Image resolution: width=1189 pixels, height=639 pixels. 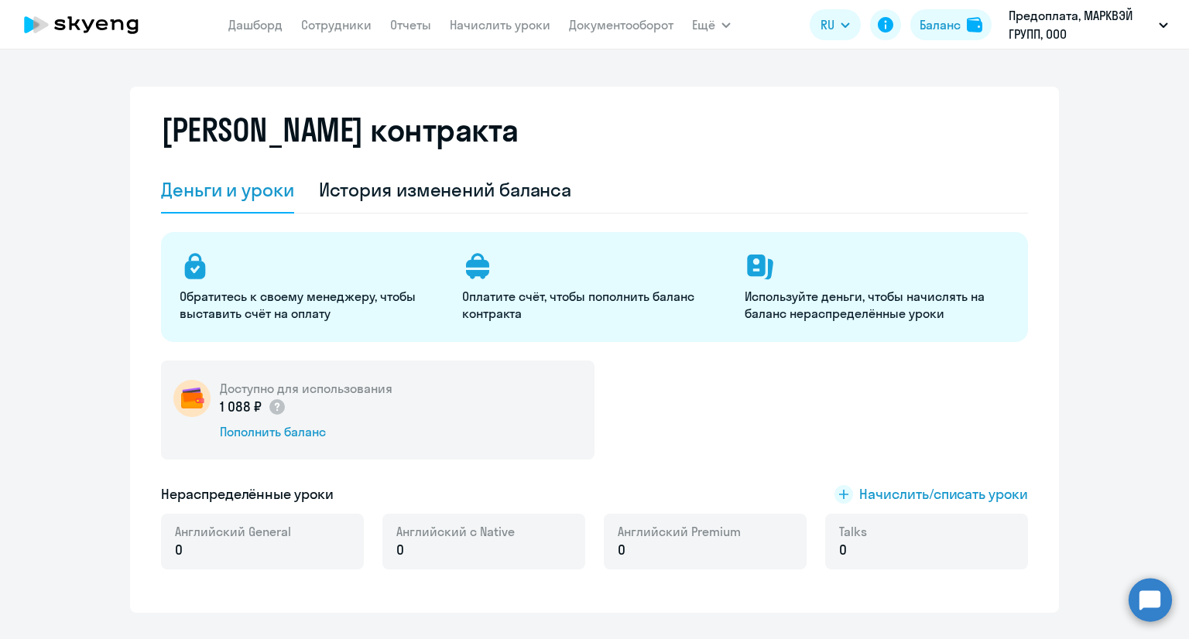 I want to click on div: Пополнить баланс, so click(x=306, y=432).